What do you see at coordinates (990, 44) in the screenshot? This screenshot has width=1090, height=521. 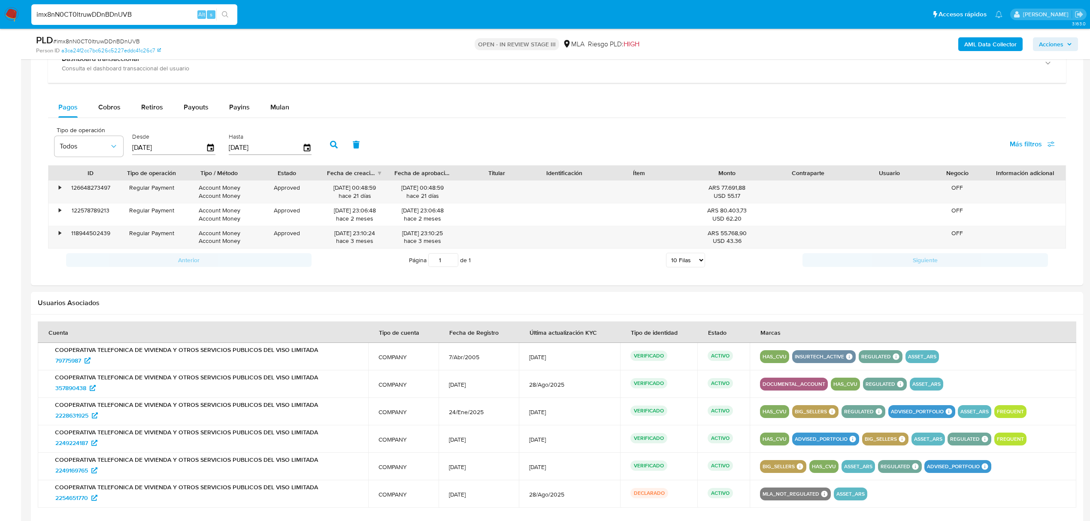 I see `b: AML Data Collector` at bounding box center [990, 44].